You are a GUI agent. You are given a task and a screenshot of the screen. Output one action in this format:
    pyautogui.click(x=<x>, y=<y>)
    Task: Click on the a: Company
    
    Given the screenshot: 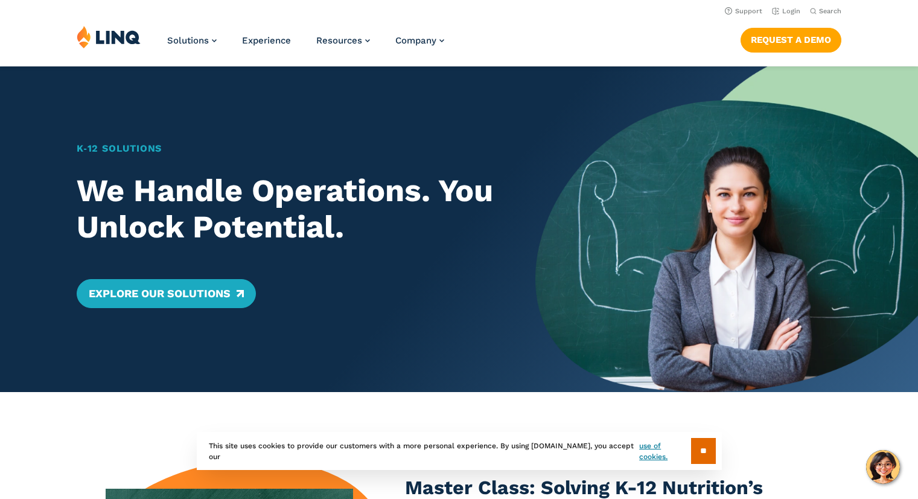 What is the action you would take?
    pyautogui.click(x=420, y=40)
    